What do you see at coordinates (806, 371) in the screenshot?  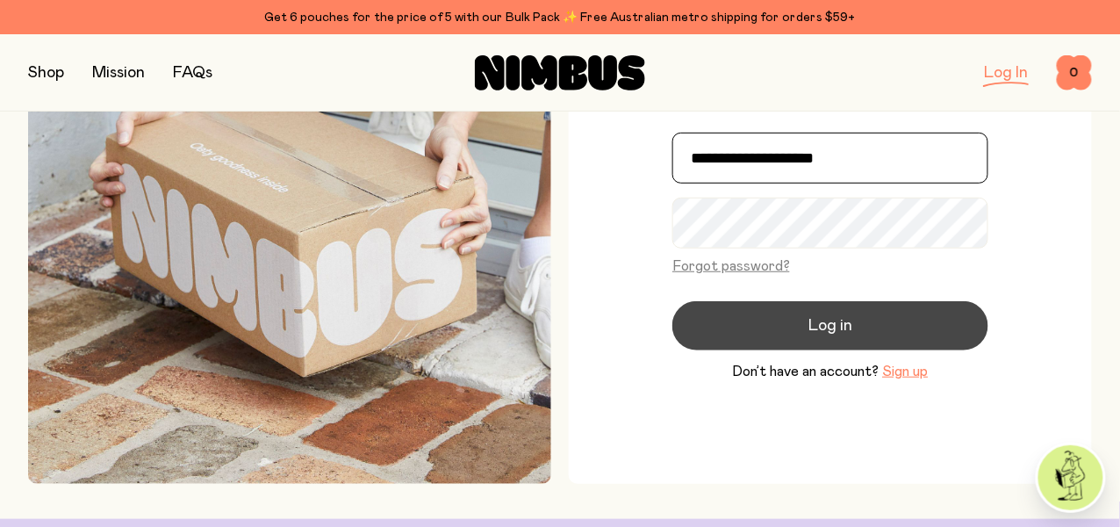 I see `span: Don’t have an account?` at bounding box center [806, 371].